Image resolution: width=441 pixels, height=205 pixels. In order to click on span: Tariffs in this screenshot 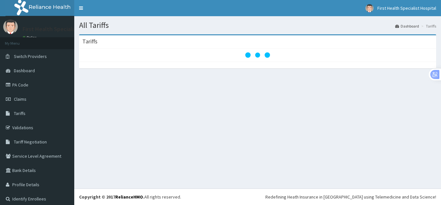, I will do `click(20, 113)`.